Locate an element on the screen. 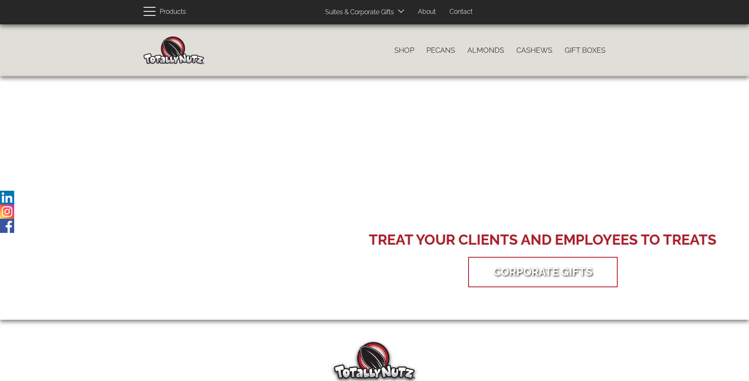 The height and width of the screenshot is (381, 749). a: Gift Boxes is located at coordinates (585, 50).